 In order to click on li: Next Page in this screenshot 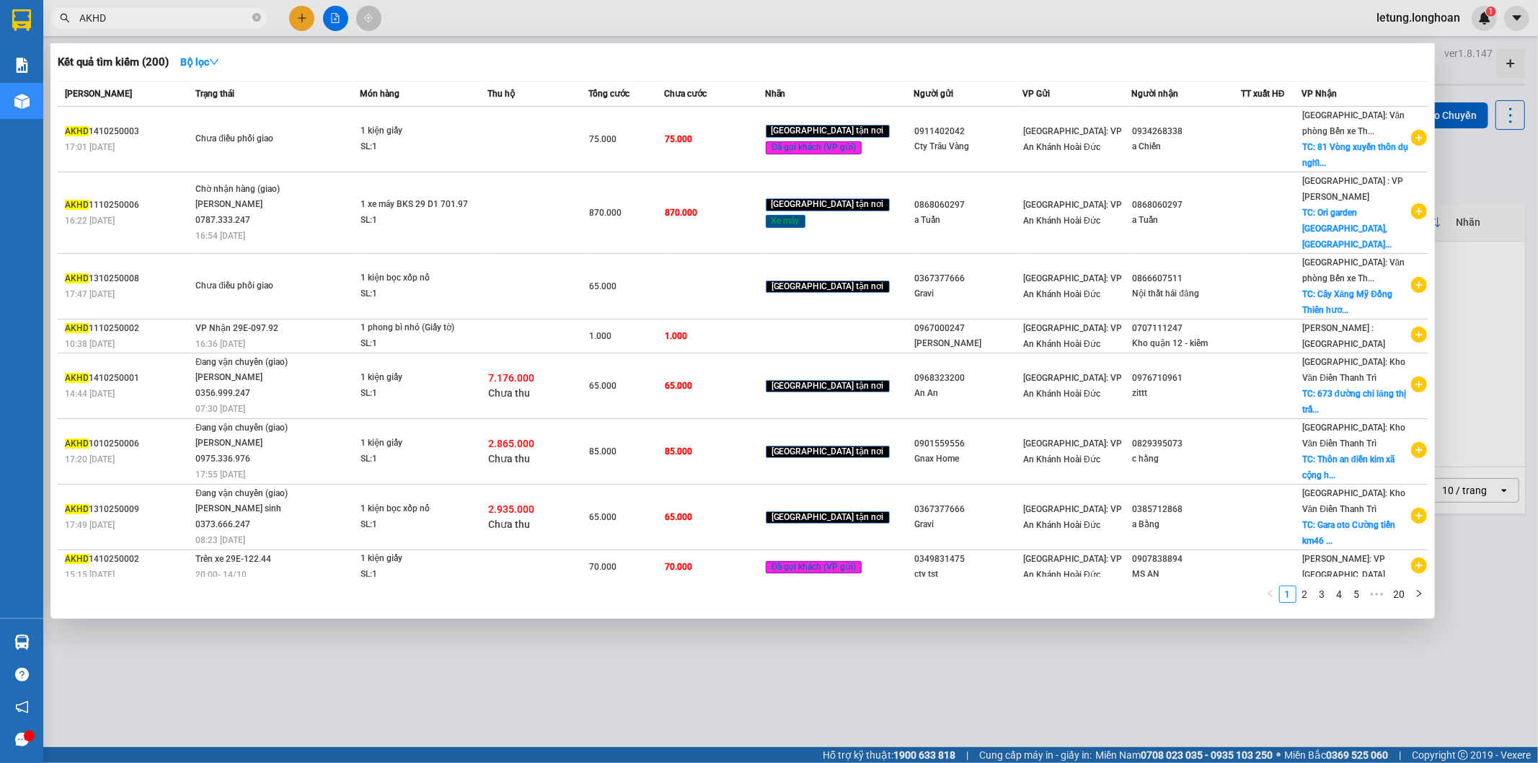, I will do `click(1419, 594)`.